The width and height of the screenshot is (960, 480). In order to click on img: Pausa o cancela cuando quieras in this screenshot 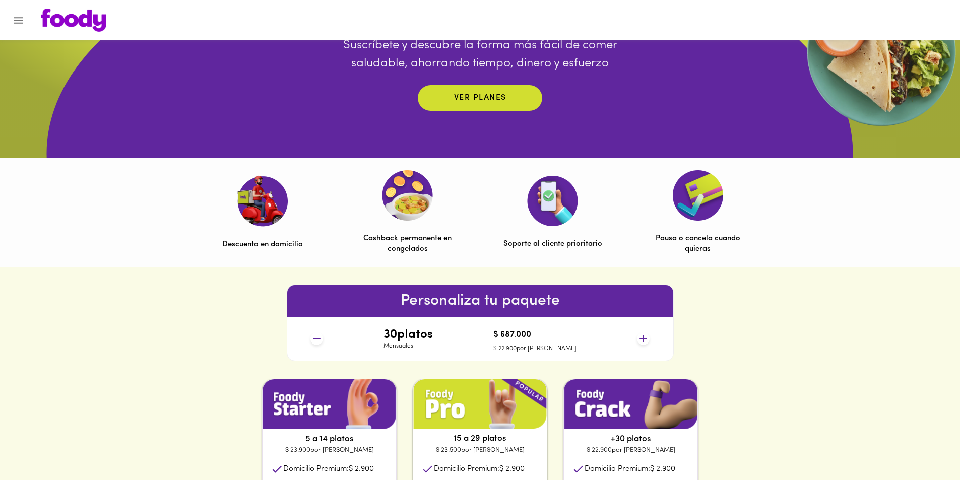, I will do `click(698, 196)`.